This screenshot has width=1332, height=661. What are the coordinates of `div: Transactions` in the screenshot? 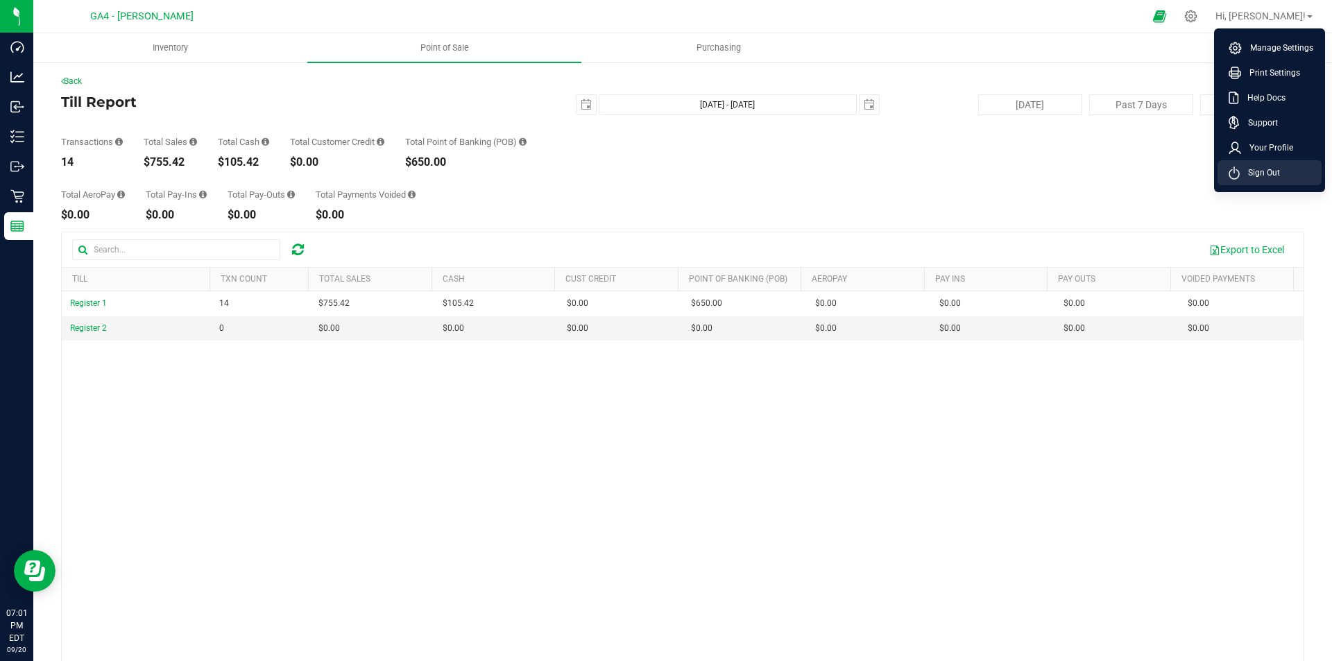 It's located at (92, 142).